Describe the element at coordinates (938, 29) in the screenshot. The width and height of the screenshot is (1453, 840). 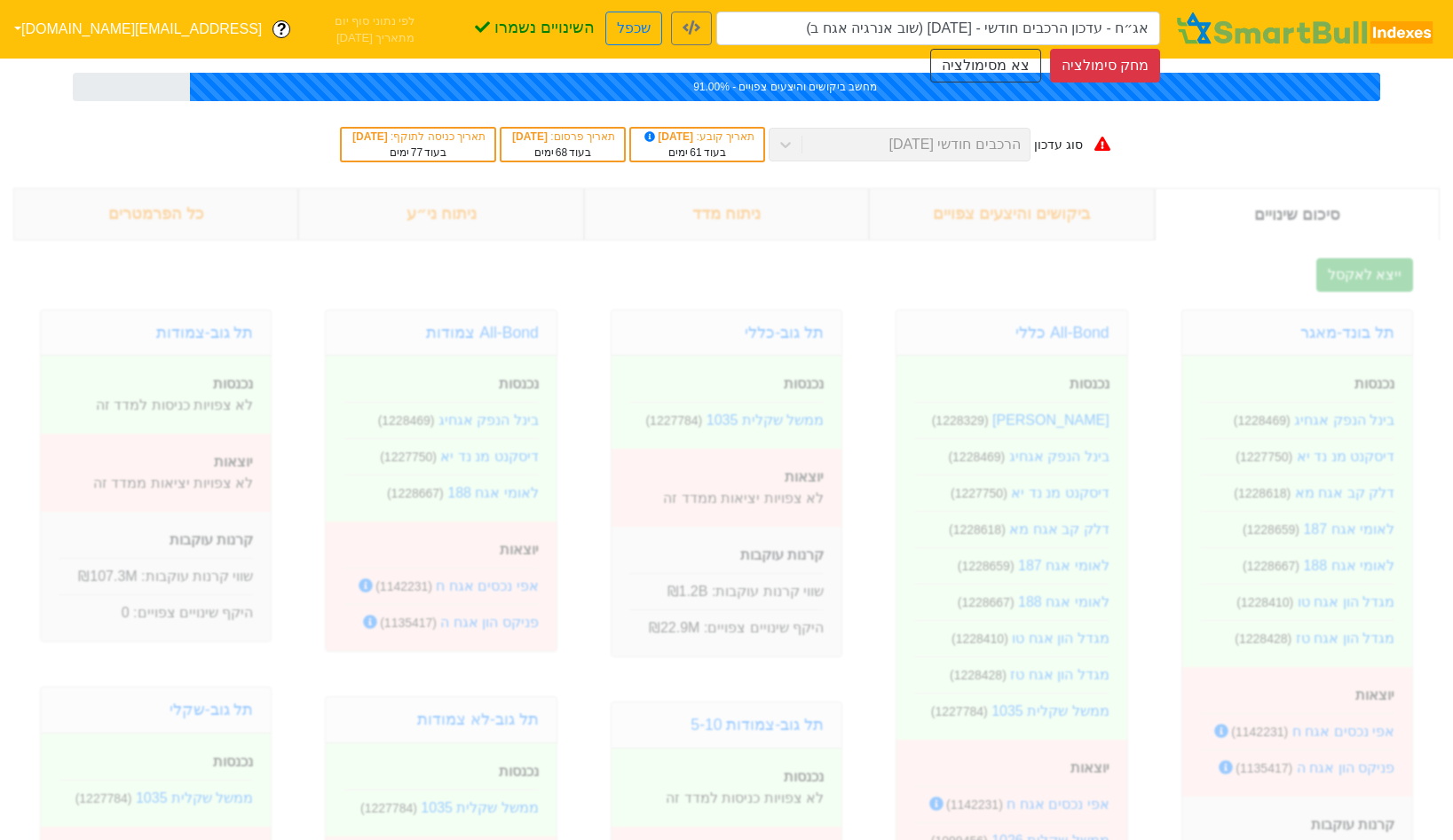
I see `input: אג״ח - עדכון הרכבים חודשי - 26/11/25 (שוב אנרגיה אגח ב)` at that location.